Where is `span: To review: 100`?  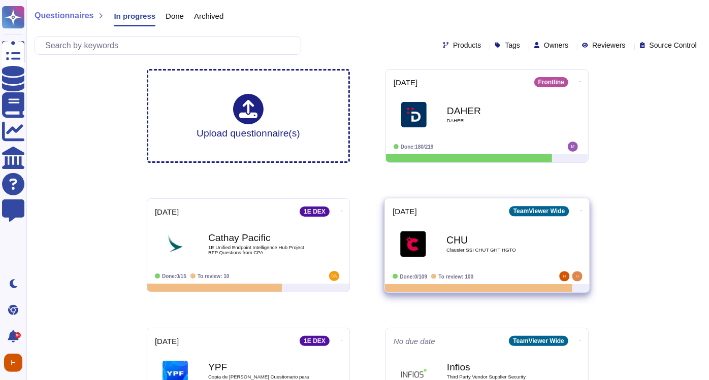
span: To review: 100 is located at coordinates (455, 276).